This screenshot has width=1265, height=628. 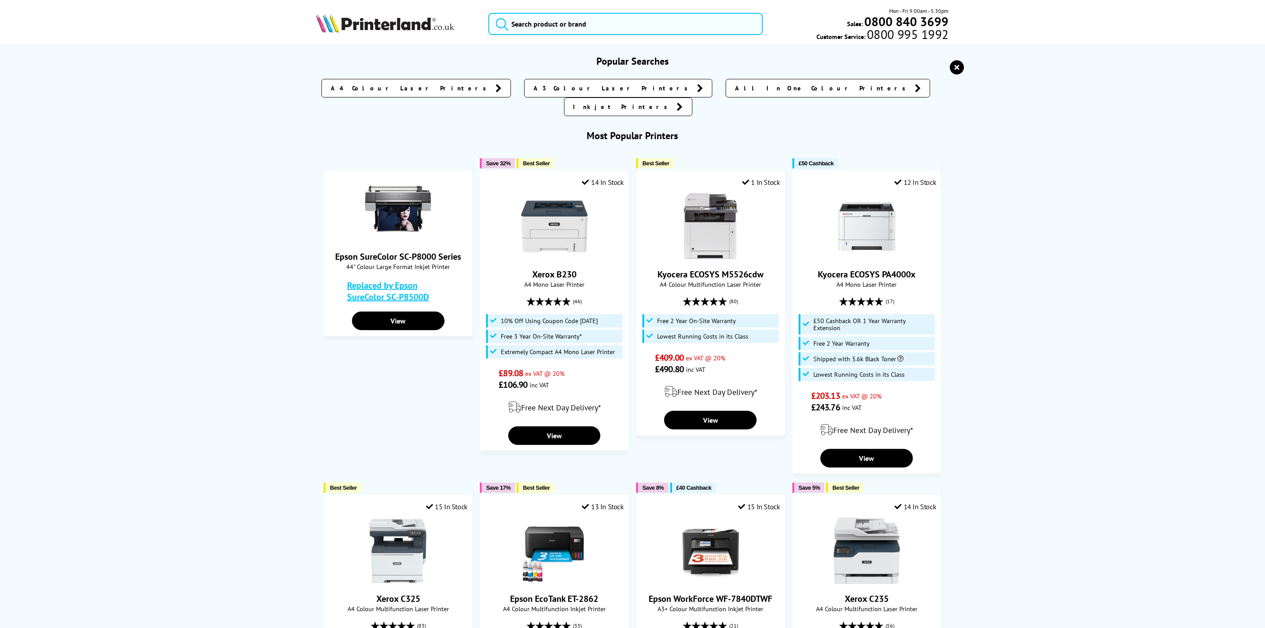 I want to click on span: (17), so click(x=890, y=301).